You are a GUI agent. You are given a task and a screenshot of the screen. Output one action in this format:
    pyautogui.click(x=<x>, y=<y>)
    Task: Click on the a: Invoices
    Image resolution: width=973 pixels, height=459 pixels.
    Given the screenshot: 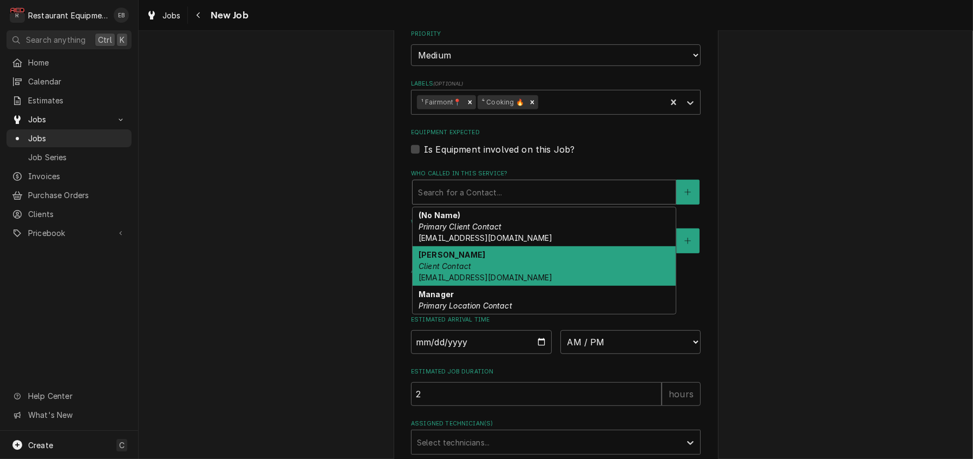 What is the action you would take?
    pyautogui.click(x=69, y=176)
    